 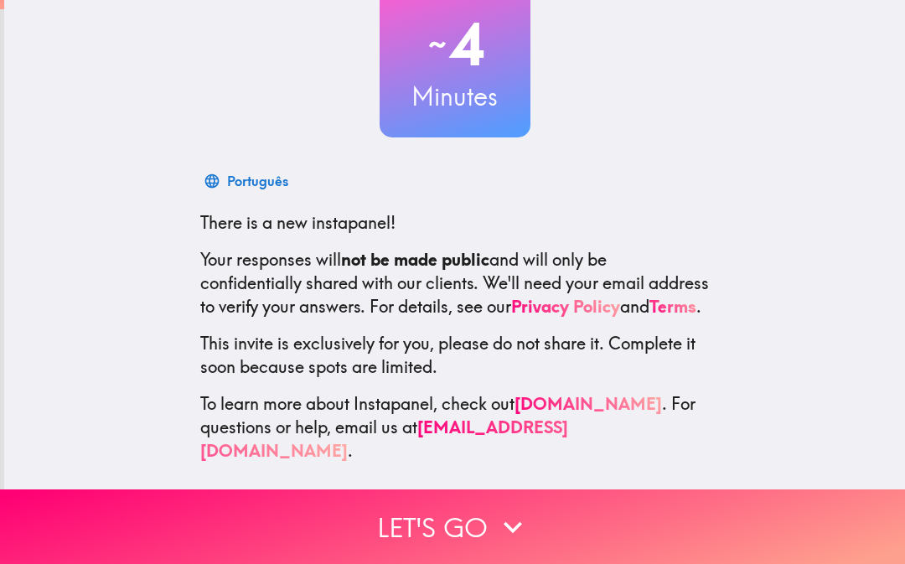 I want to click on p: This invite is exclusively for you, please do not share it. Complete it soon because spots are li..., so click(x=455, y=355).